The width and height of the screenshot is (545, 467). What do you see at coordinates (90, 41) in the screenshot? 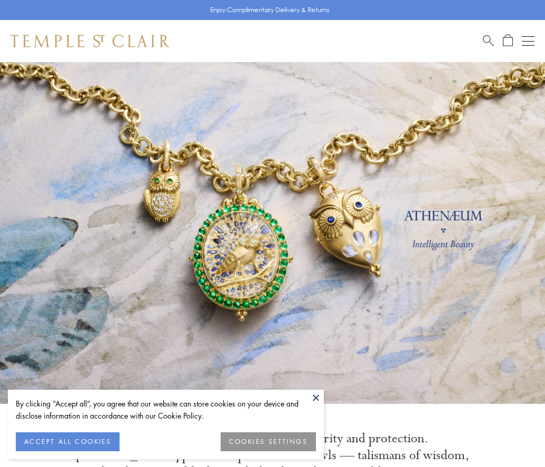
I see `img: Temple St. Clair` at bounding box center [90, 41].